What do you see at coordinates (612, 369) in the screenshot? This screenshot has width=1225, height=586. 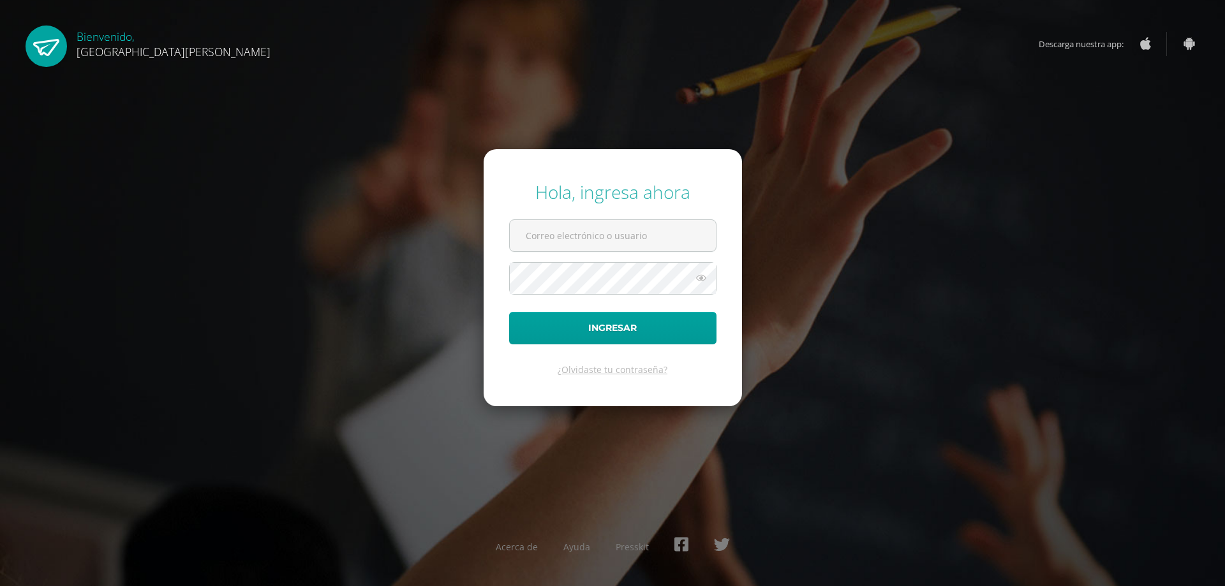 I see `a: ¿Olvidaste tu contraseña?` at bounding box center [612, 369].